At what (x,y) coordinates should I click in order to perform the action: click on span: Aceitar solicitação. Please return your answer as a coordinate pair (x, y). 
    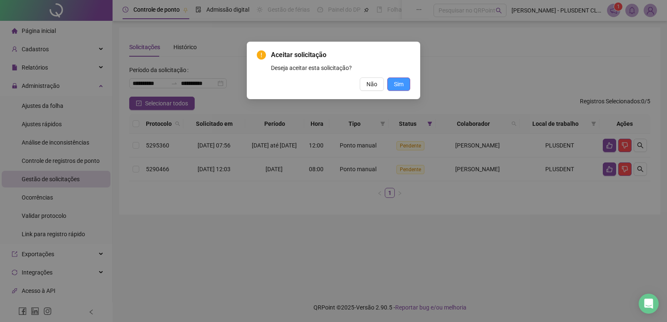
    Looking at the image, I should click on (340, 55).